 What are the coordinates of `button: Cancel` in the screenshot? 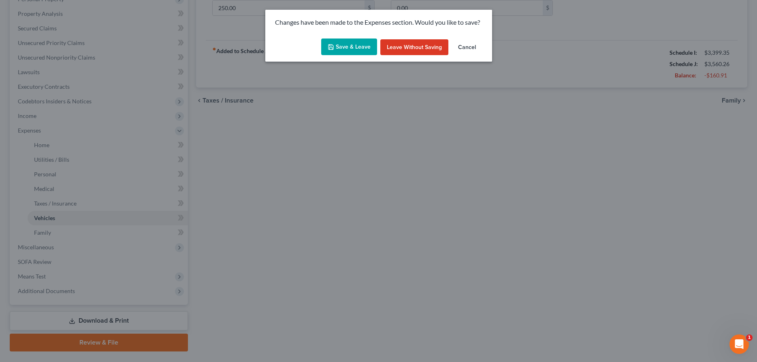 It's located at (467, 47).